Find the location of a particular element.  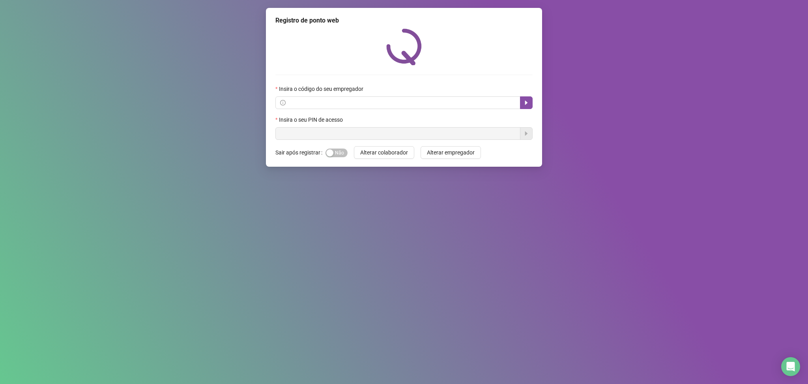

label: Insira o código do seu empregador is located at coordinates (322, 89).